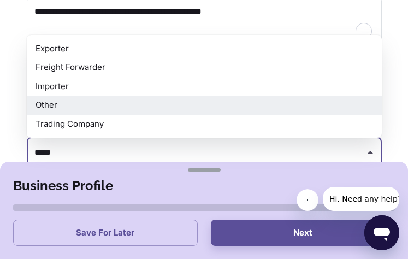 The width and height of the screenshot is (408, 259). Describe the element at coordinates (204, 23) in the screenshot. I see `textarea: To enrich screen reader interactions, please activate Accessibility in Grammarly extension settings` at that location.